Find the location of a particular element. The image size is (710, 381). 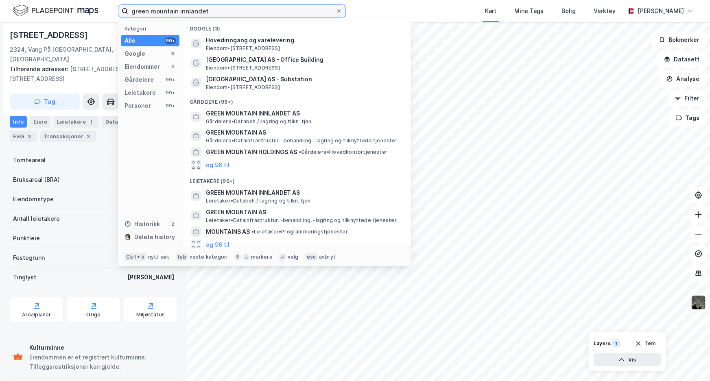

button: Tags is located at coordinates (688, 118).